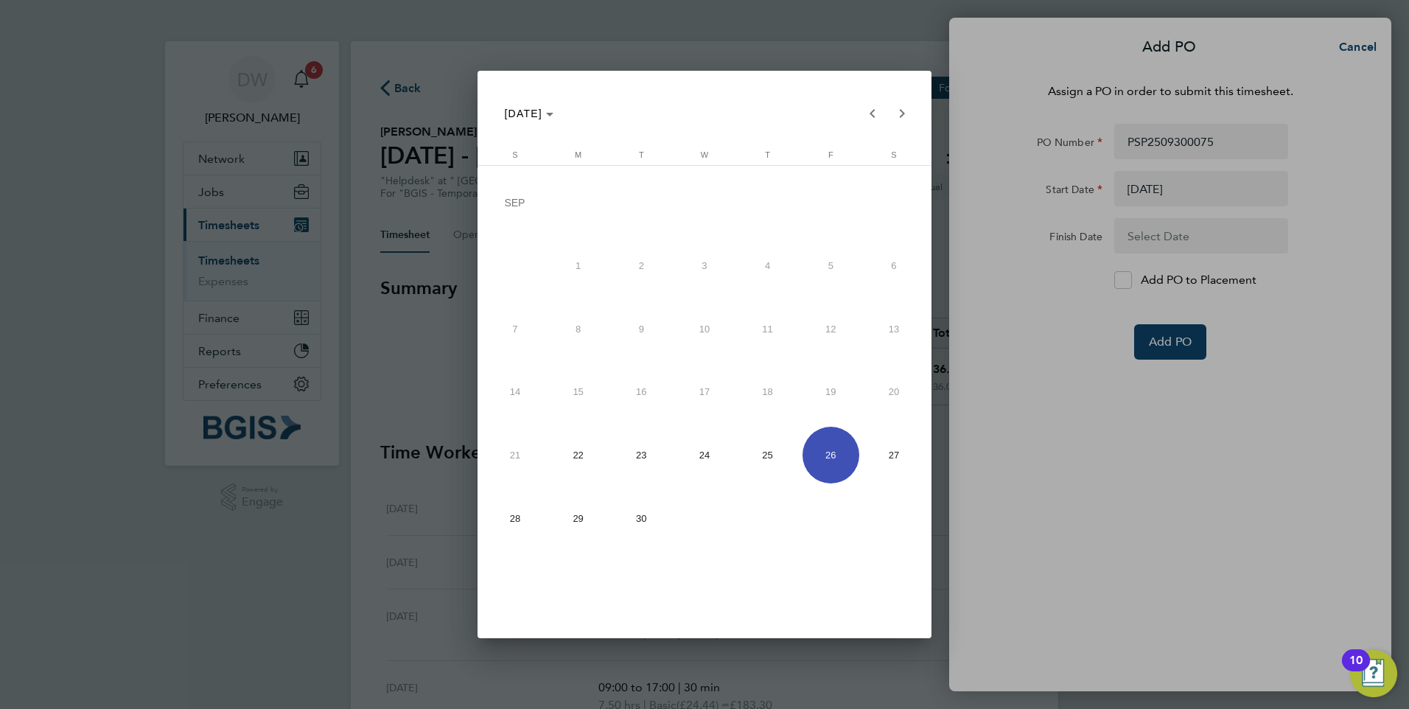 The image size is (1409, 709). What do you see at coordinates (641, 518) in the screenshot?
I see `button: September 30, 2025` at bounding box center [641, 518].